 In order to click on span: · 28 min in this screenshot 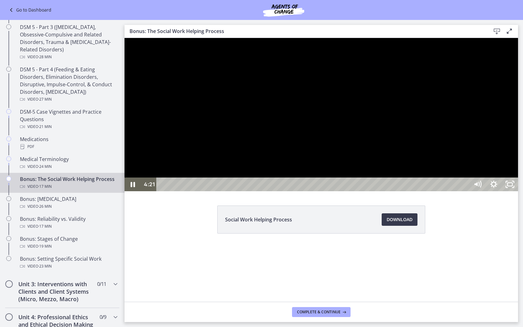, I will do `click(45, 57)`.